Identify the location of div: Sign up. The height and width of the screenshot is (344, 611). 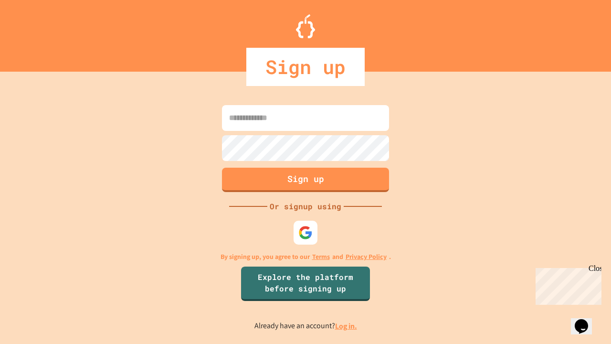
(306, 67).